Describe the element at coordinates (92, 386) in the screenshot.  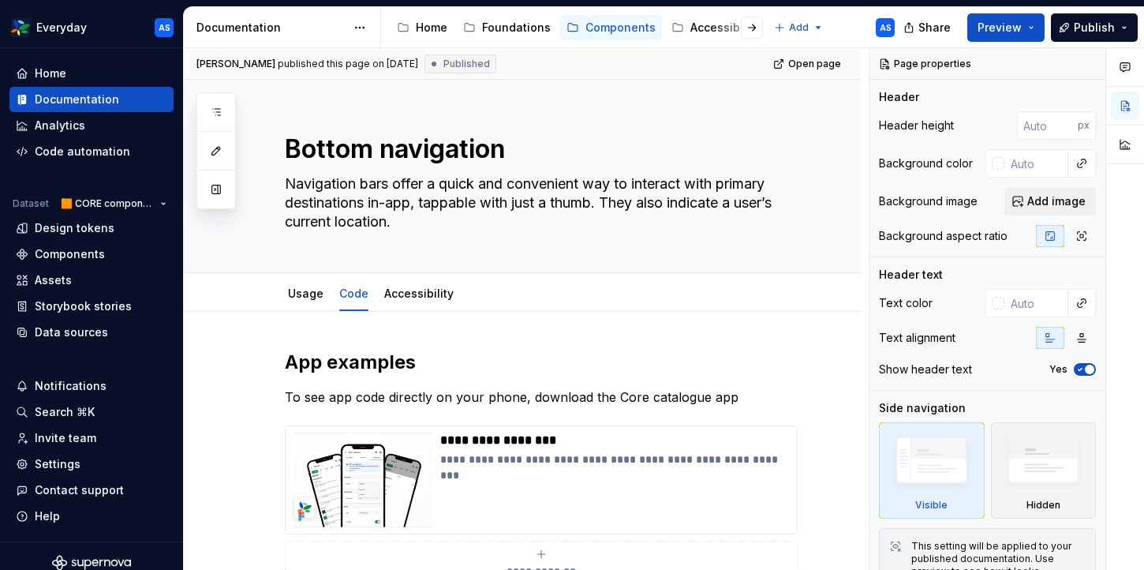
I see `button: Notifications` at that location.